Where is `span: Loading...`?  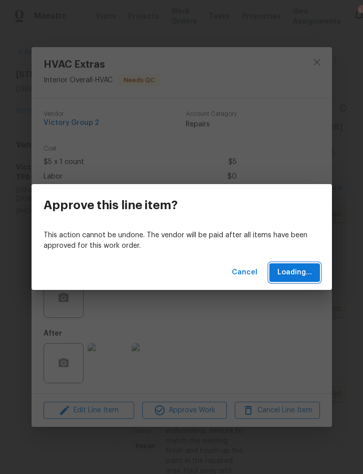 span: Loading... is located at coordinates (295, 272).